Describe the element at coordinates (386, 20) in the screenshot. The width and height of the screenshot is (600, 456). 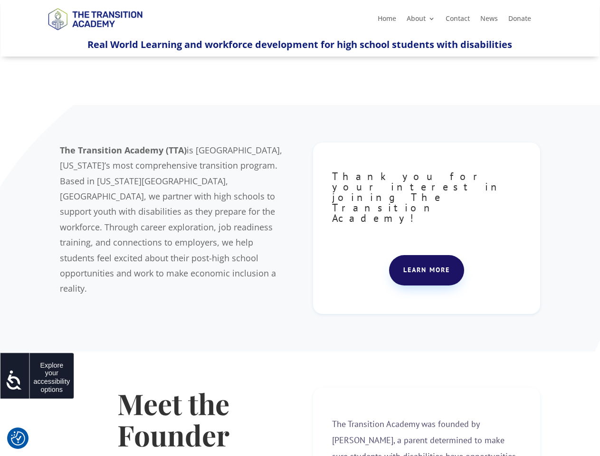
I see `a: Home` at that location.